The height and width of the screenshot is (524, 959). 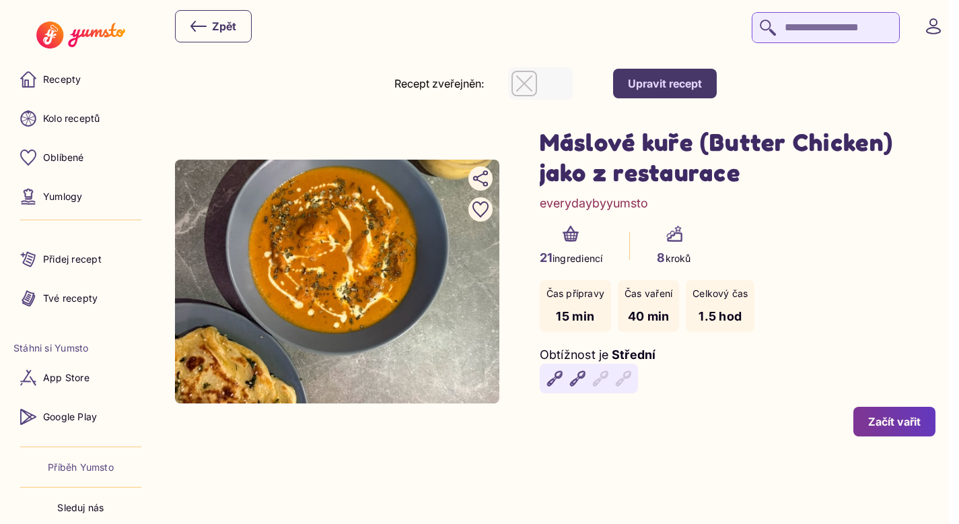 What do you see at coordinates (72, 259) in the screenshot?
I see `p: Přidej recept` at bounding box center [72, 259].